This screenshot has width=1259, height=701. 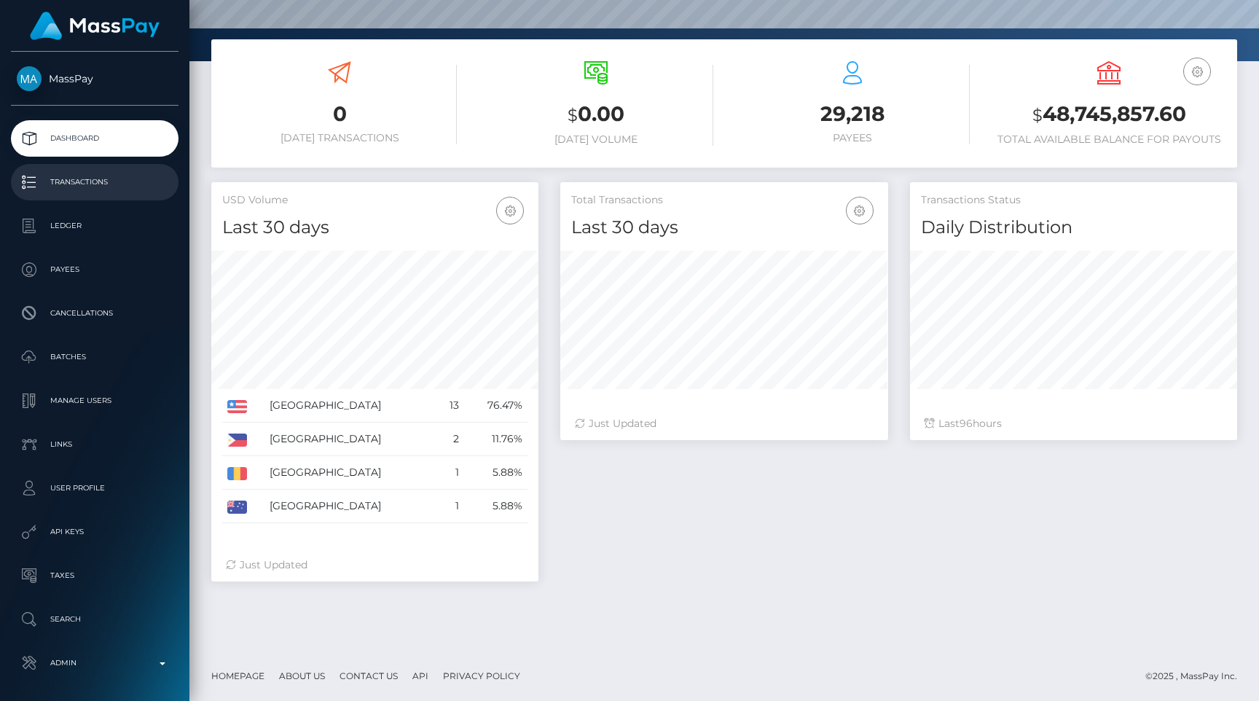 I want to click on p: Cancellations, so click(x=95, y=313).